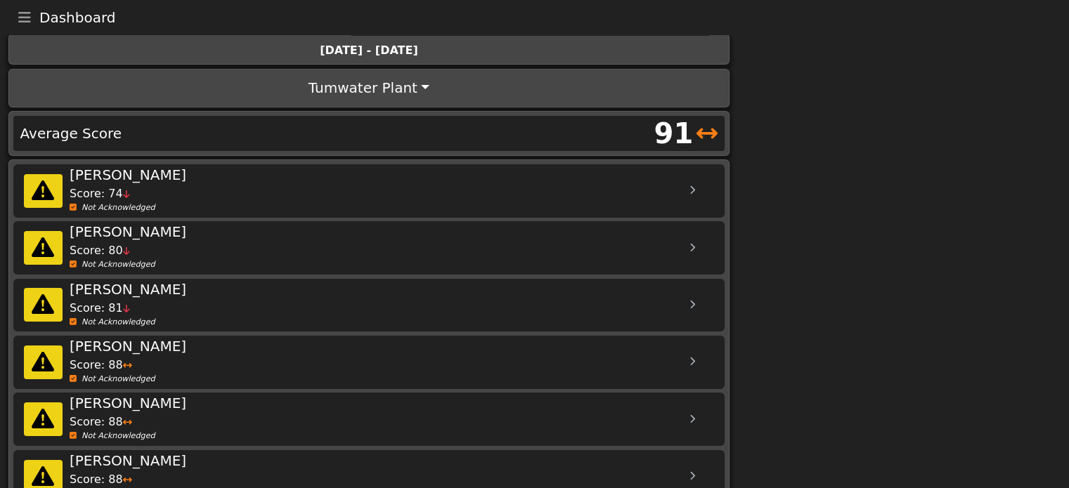 The image size is (1069, 488). I want to click on div: Score: 74, so click(379, 194).